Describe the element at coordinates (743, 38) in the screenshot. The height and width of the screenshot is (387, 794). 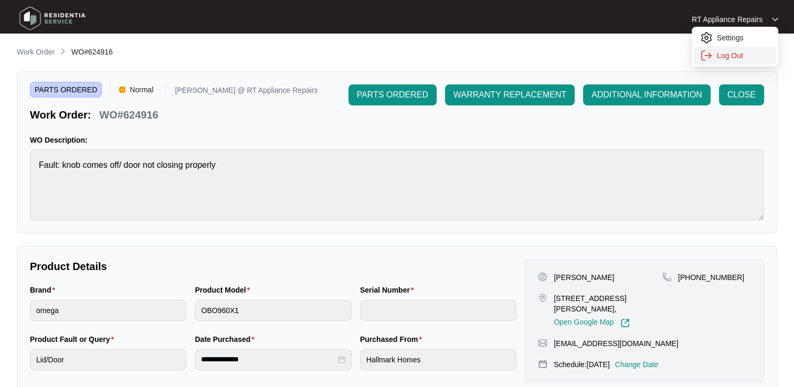
I see `p: Settings` at that location.